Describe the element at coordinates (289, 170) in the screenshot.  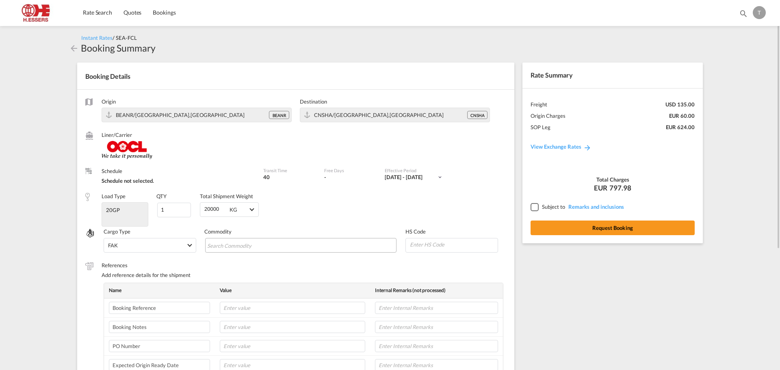
I see `label: Transit Time` at that location.